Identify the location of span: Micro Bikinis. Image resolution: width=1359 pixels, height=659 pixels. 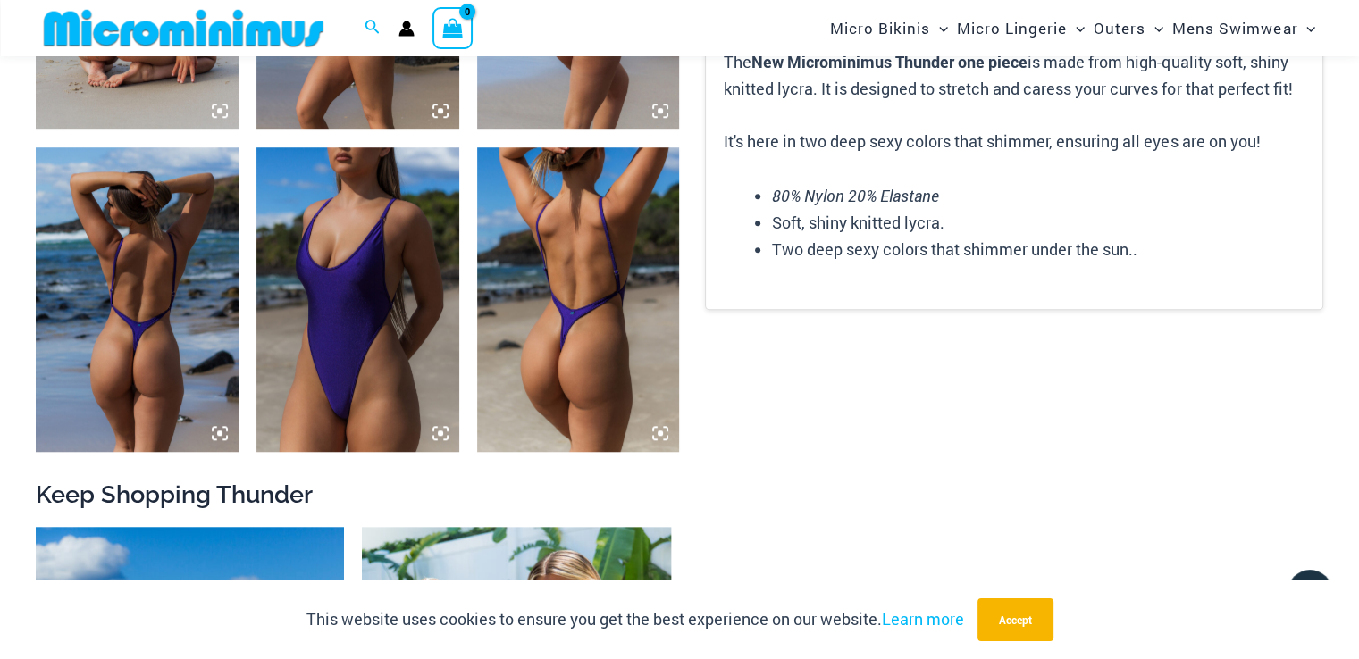
(880, 28).